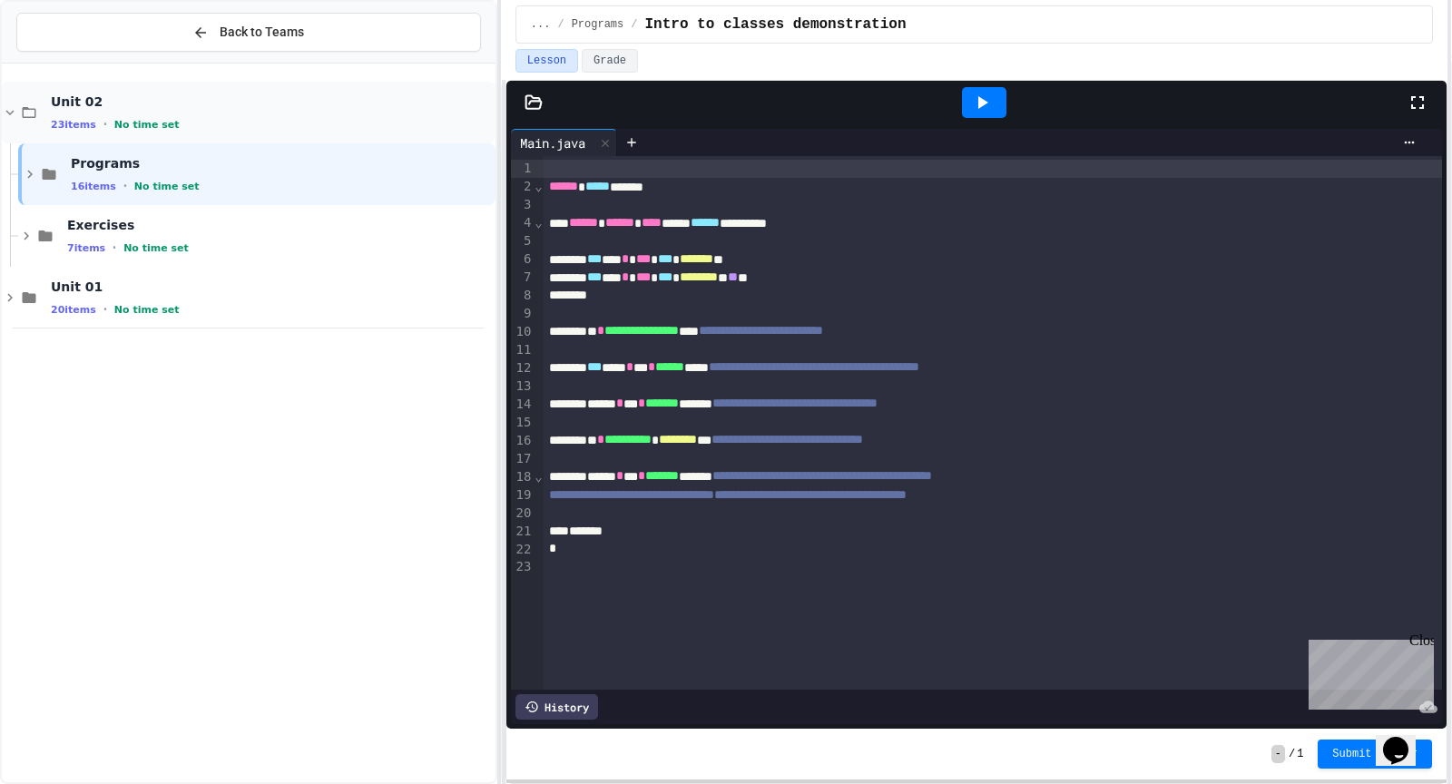  What do you see at coordinates (522, 459) in the screenshot?
I see `div: 17` at bounding box center [522, 459].